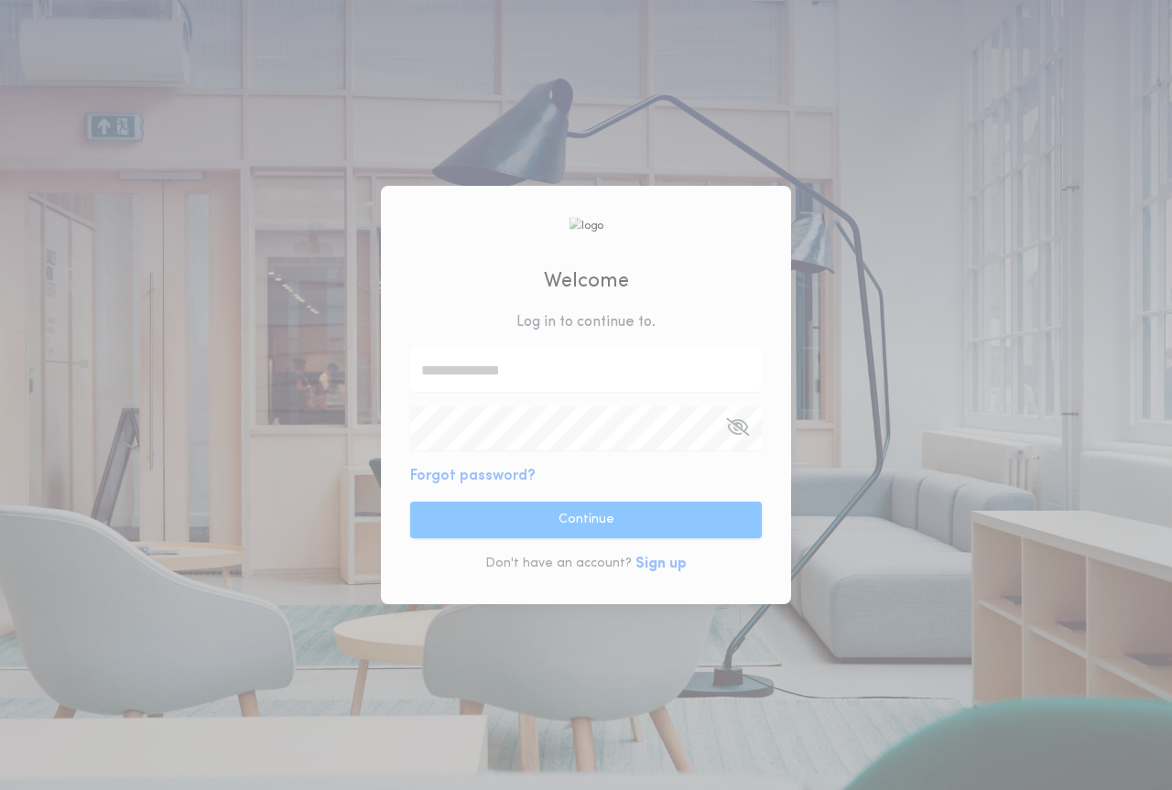  I want to click on button: Forgot password?, so click(472, 476).